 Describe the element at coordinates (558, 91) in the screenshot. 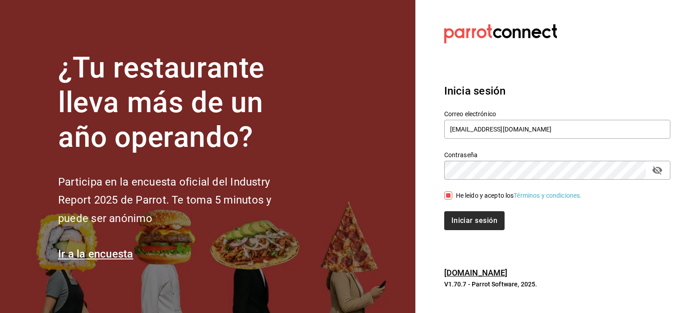

I see `h3: Inicia sesión` at that location.